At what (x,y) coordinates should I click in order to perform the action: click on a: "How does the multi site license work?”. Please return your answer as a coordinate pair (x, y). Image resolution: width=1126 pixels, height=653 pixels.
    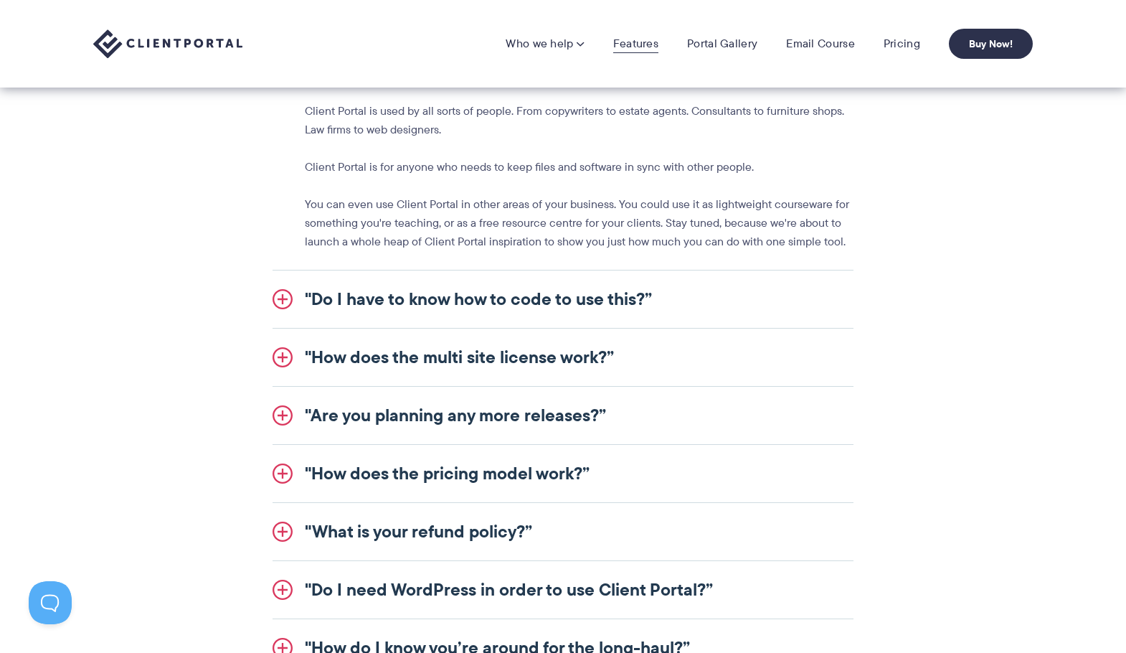
    Looking at the image, I should click on (563, 357).